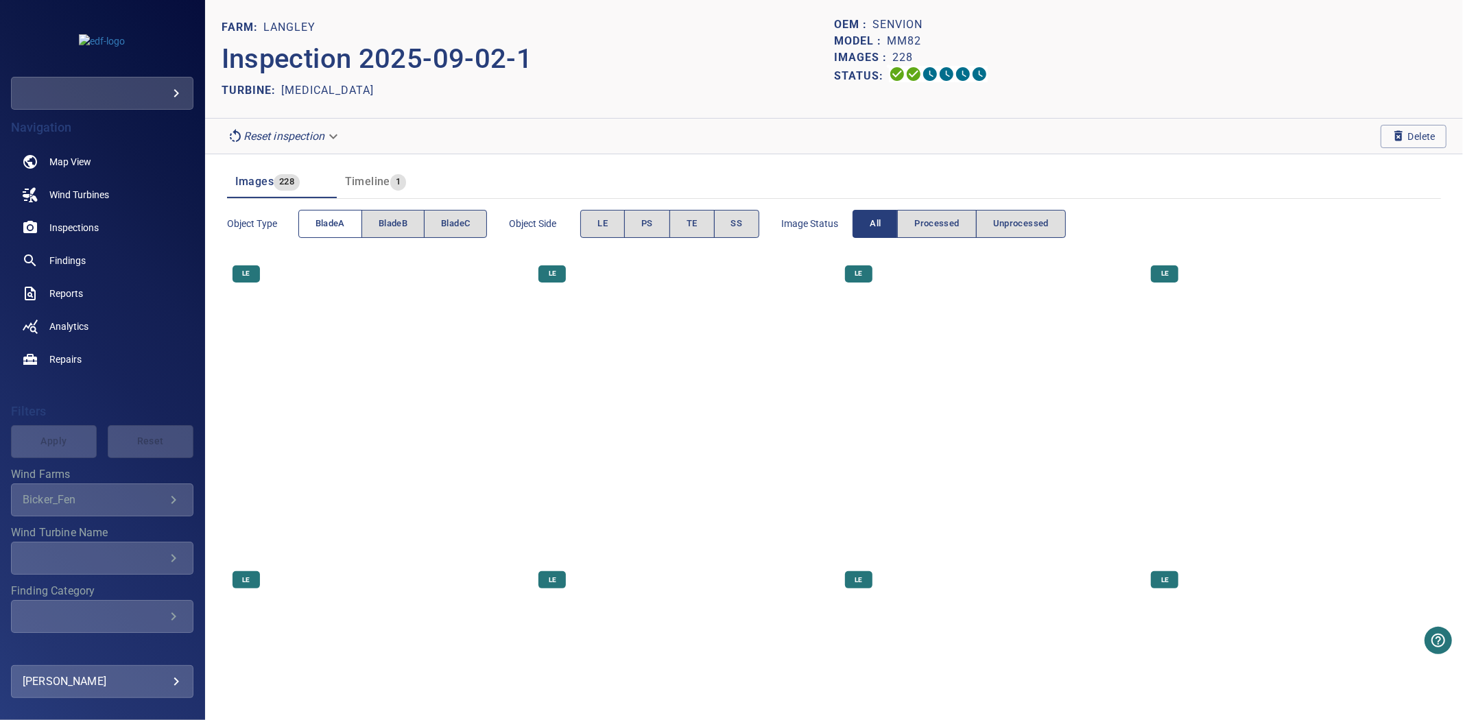 This screenshot has height=720, width=1463. Describe the element at coordinates (914, 74) in the screenshot. I see `svg: Data Formatted 100%` at that location.